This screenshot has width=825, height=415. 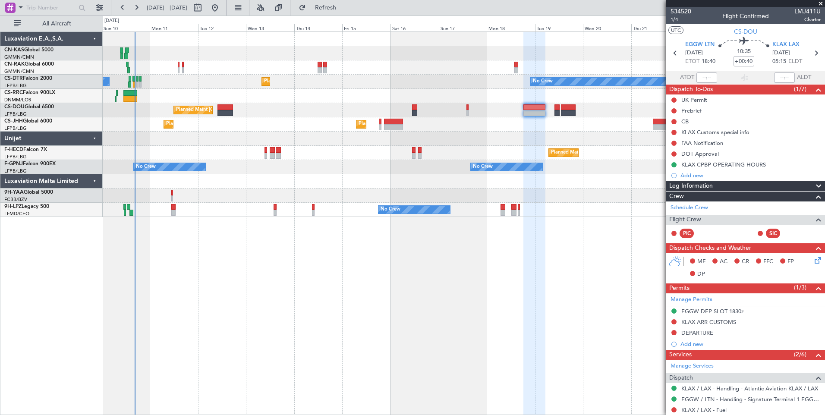 I want to click on button: UTC, so click(x=676, y=30).